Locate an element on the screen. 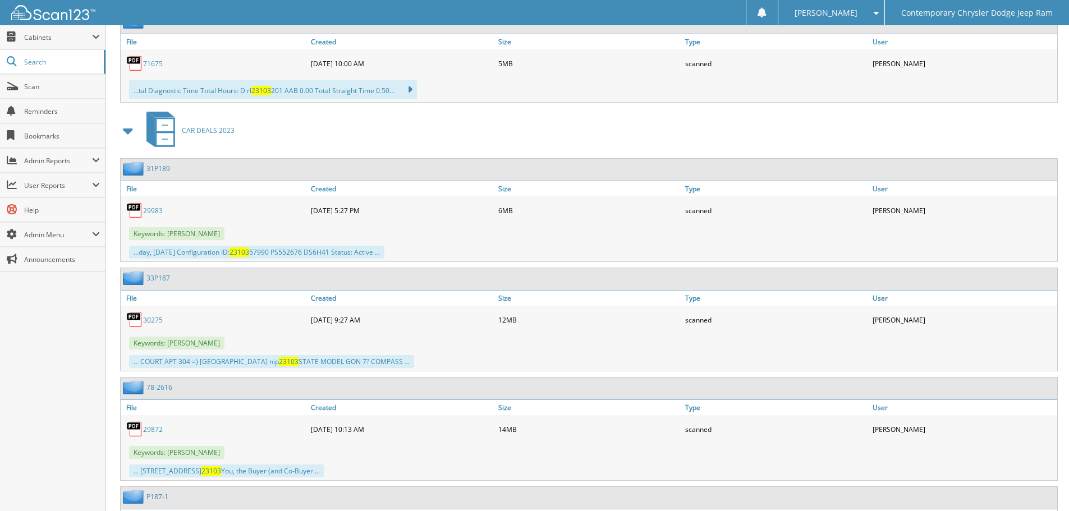 The height and width of the screenshot is (511, 1069). a: 78-2616 is located at coordinates (159, 387).